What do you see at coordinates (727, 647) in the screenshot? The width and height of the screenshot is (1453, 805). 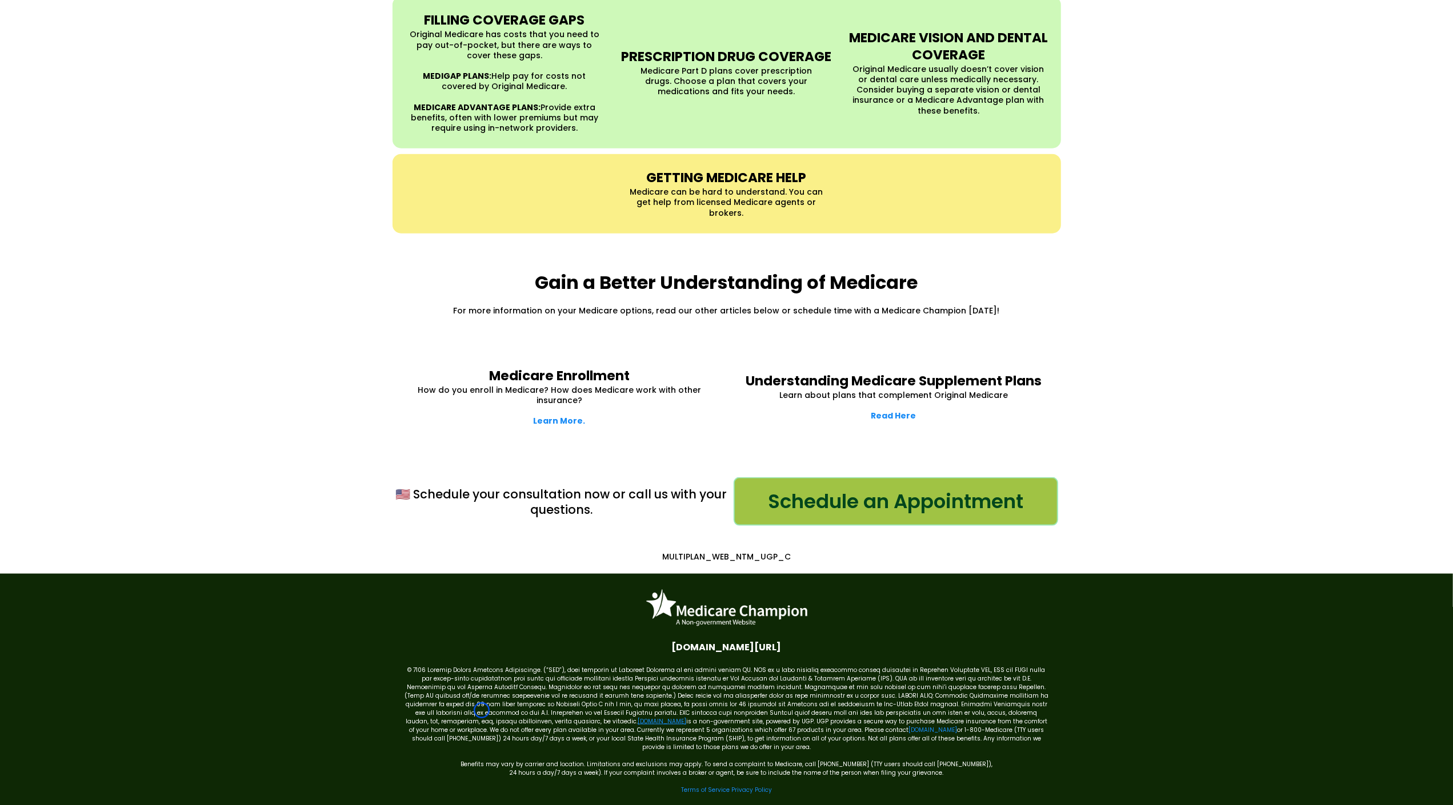 I see `a: Facebook.com/medicarechampion` at bounding box center [727, 647].